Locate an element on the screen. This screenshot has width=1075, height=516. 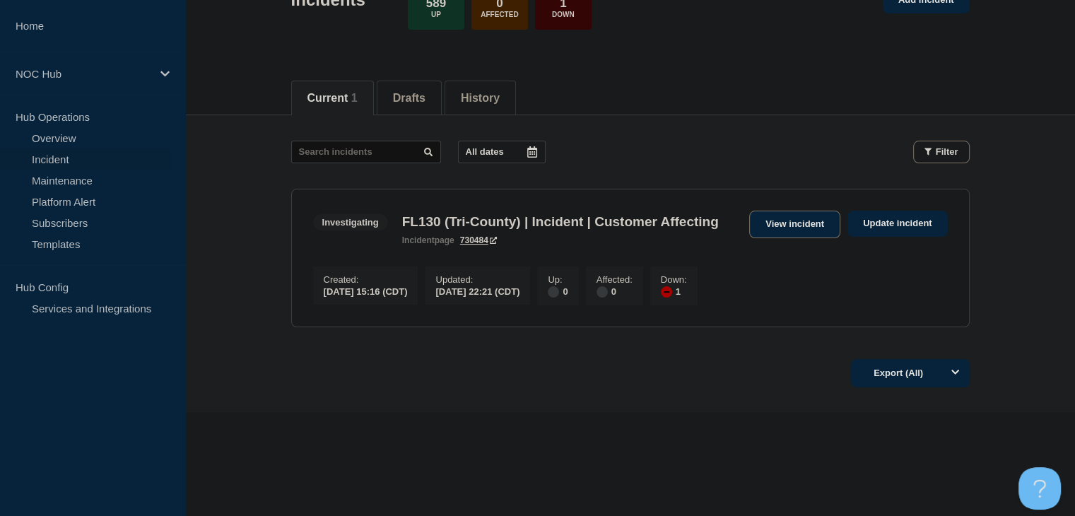
p: All dates is located at coordinates (485, 151).